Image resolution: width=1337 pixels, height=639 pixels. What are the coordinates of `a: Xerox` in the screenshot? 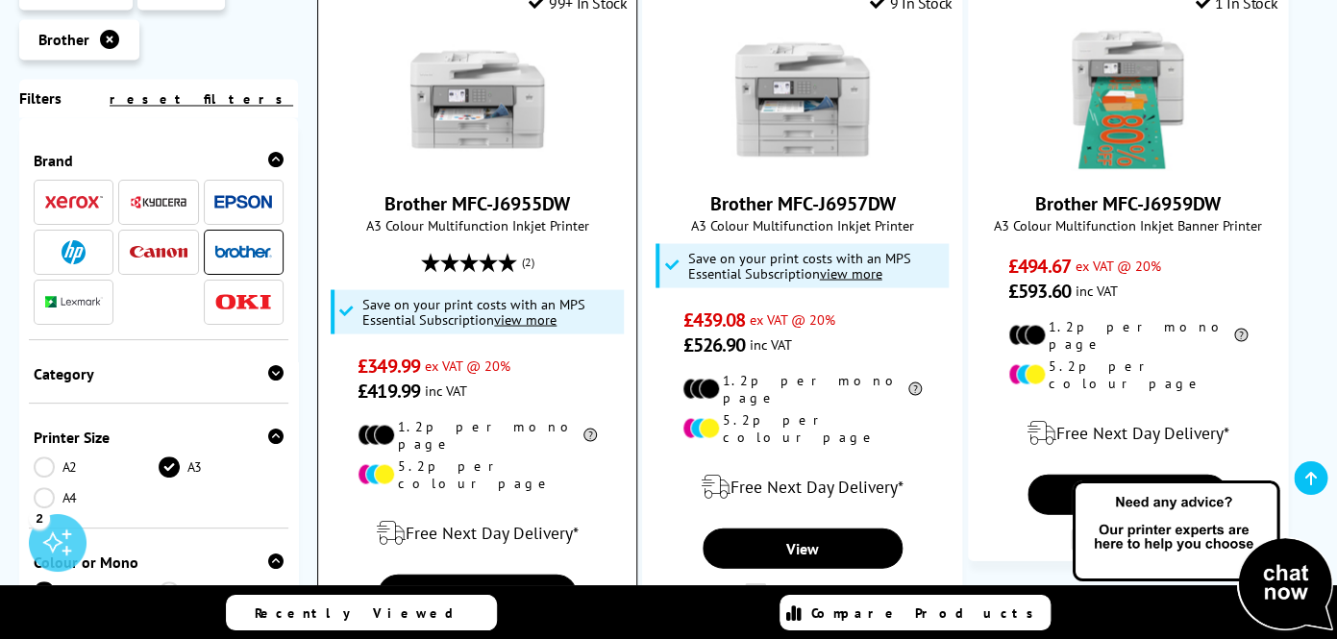 It's located at (74, 203).